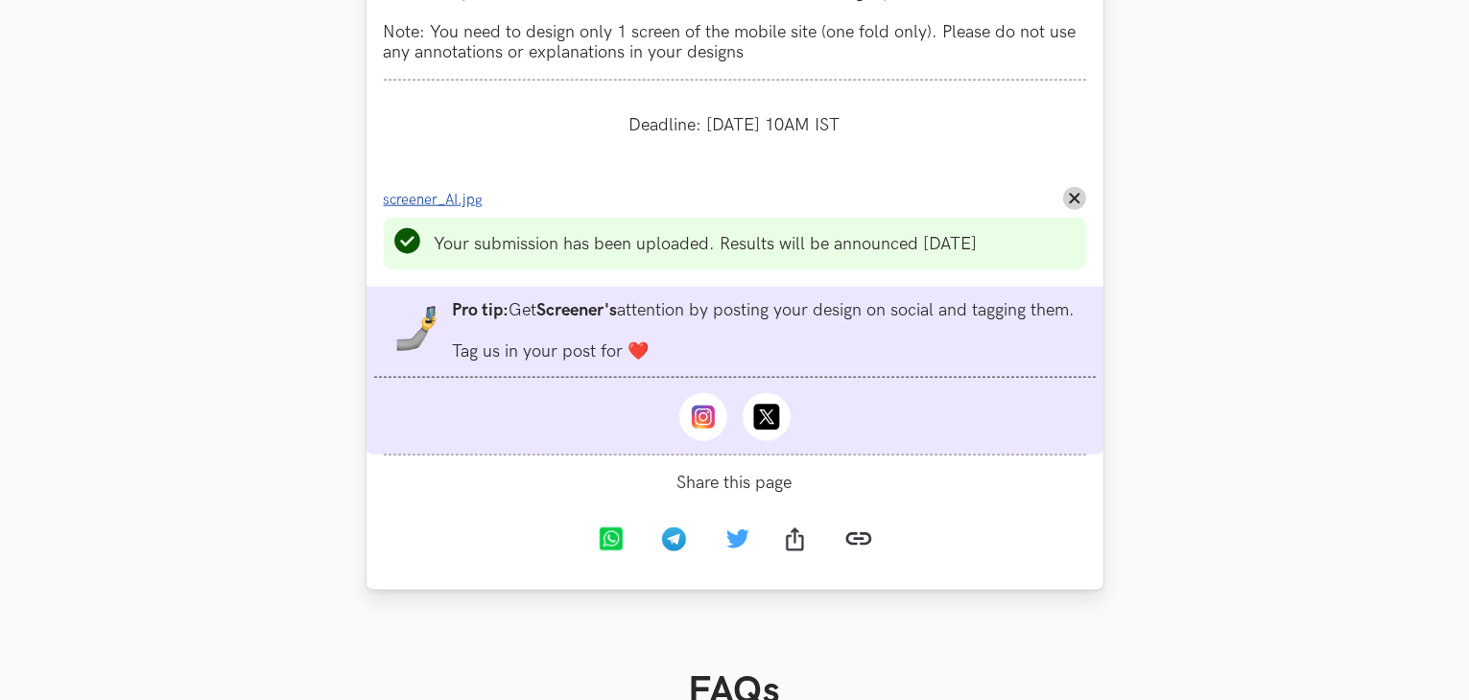 This screenshot has height=700, width=1469. I want to click on li: Get attention by posting your design on social and tagging them. Tag us in your post for ❤️, so click(763, 331).